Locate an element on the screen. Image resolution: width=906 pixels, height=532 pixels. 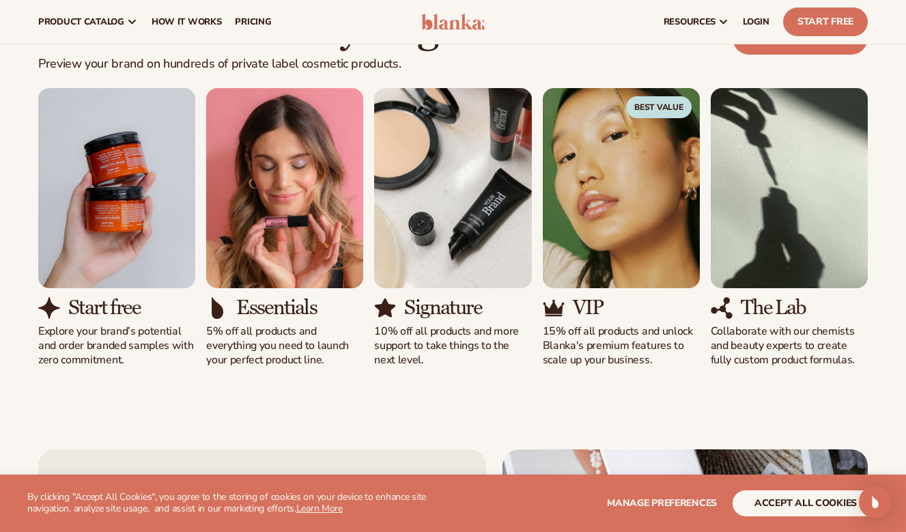
img: logo is located at coordinates (453, 22).